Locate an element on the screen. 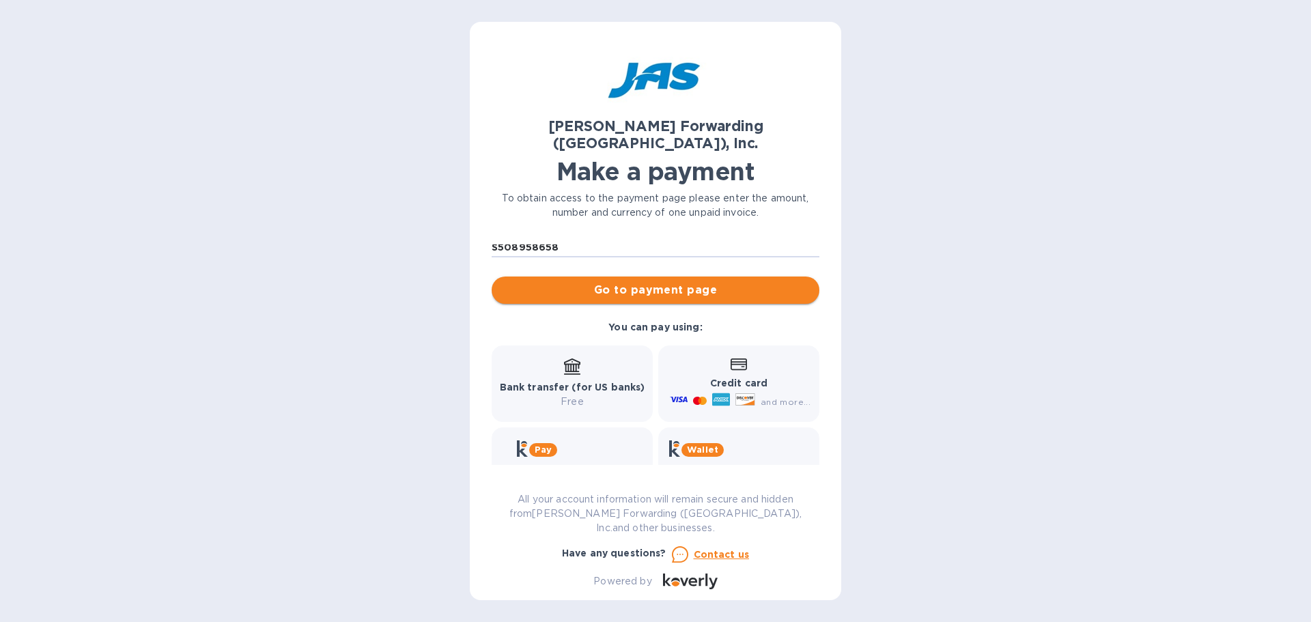  p: To obtain access to the payment page please enter the amount, number and currency of one unpaid i... is located at coordinates (656, 206).